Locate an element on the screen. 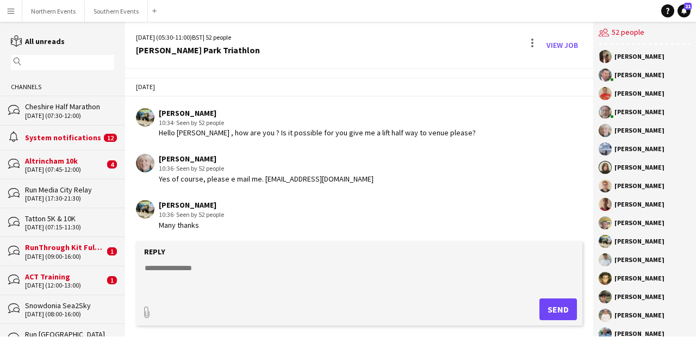  div: 52 people is located at coordinates (644, 33).